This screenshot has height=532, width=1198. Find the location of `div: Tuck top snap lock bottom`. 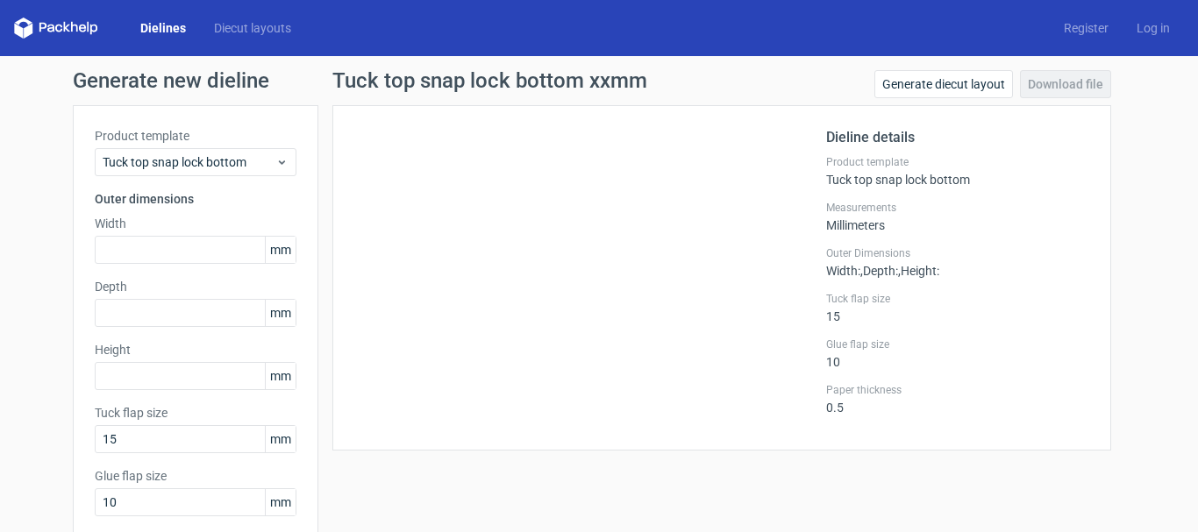

div: Tuck top snap lock bottom is located at coordinates (958, 171).